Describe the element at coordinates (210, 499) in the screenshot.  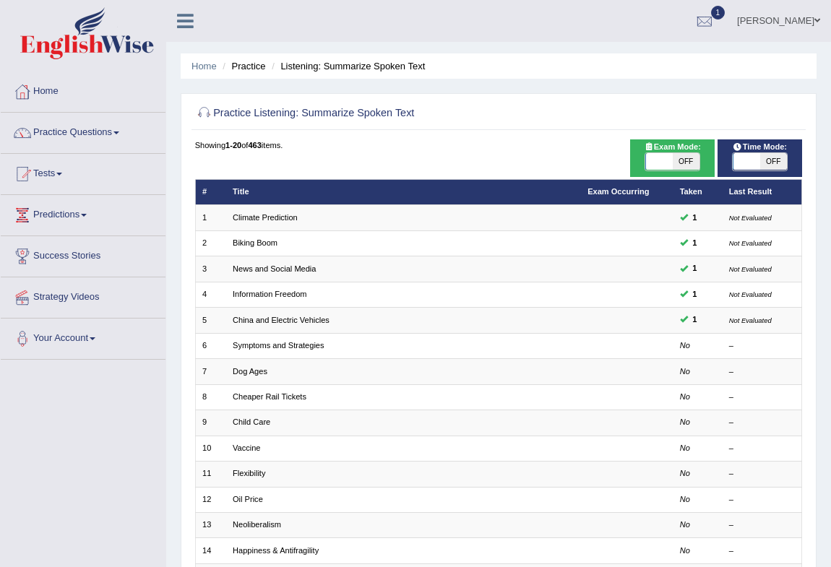
I see `td: 12` at that location.